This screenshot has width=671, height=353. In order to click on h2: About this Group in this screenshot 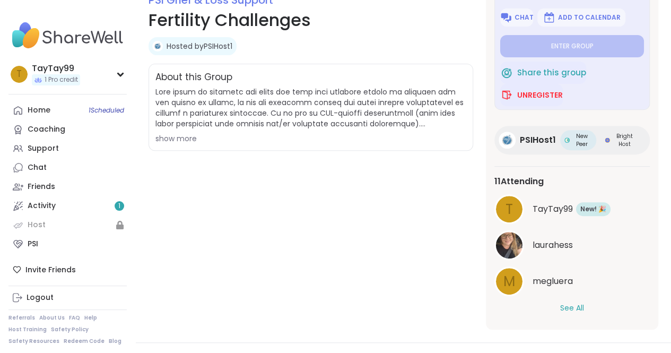, I will do `click(194, 77)`.